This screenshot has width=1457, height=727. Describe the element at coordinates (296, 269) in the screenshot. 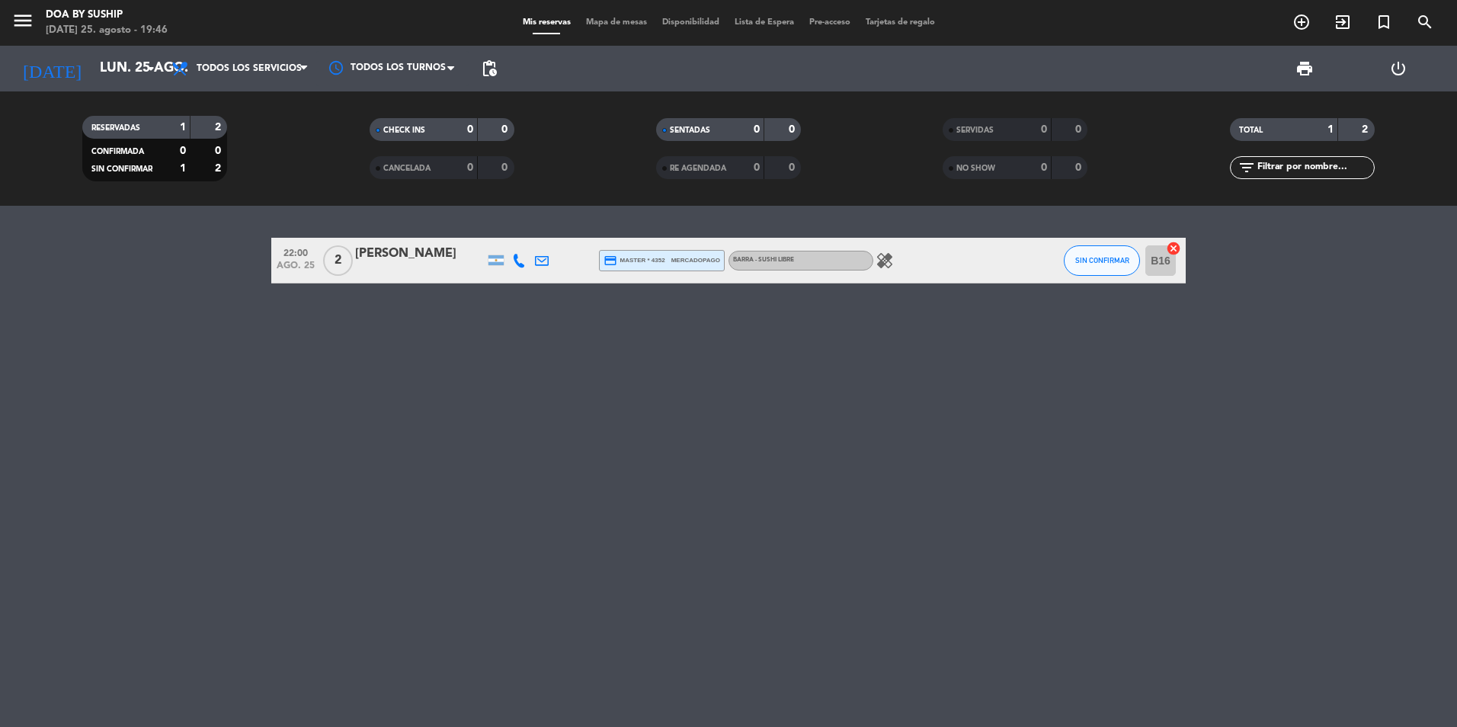

I see `span: ago. 25` at that location.